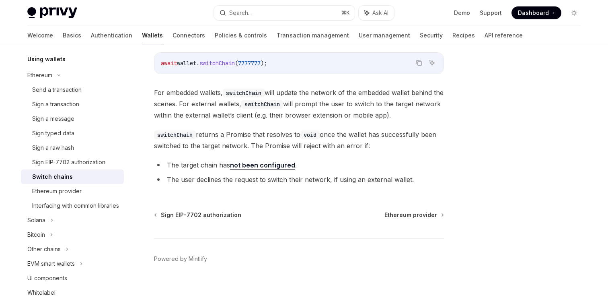 Image resolution: width=608 pixels, height=308 pixels. I want to click on div: Send a transaction, so click(57, 90).